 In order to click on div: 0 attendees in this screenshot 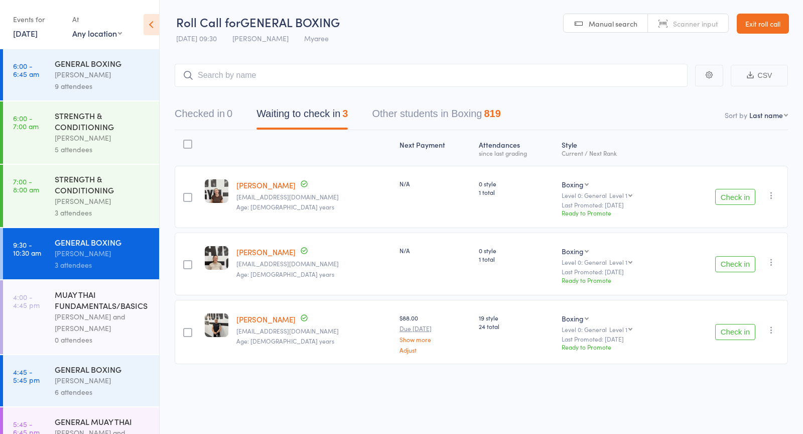, I will do `click(102, 339)`.